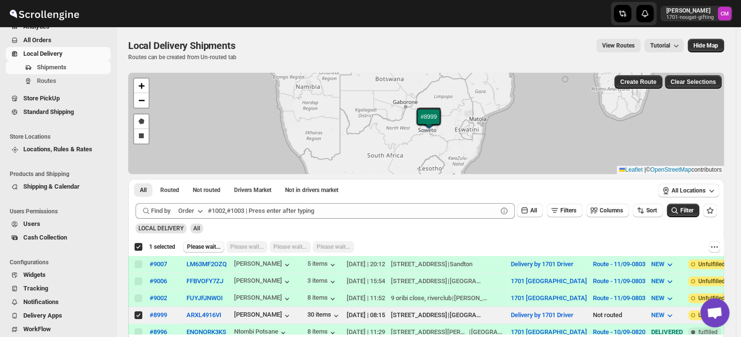  What do you see at coordinates (618, 46) in the screenshot?
I see `button: view route` at bounding box center [618, 46].